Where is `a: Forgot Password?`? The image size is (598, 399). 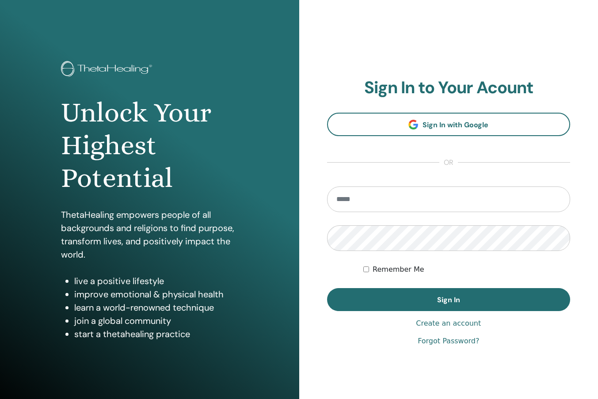 a: Forgot Password? is located at coordinates (448, 341).